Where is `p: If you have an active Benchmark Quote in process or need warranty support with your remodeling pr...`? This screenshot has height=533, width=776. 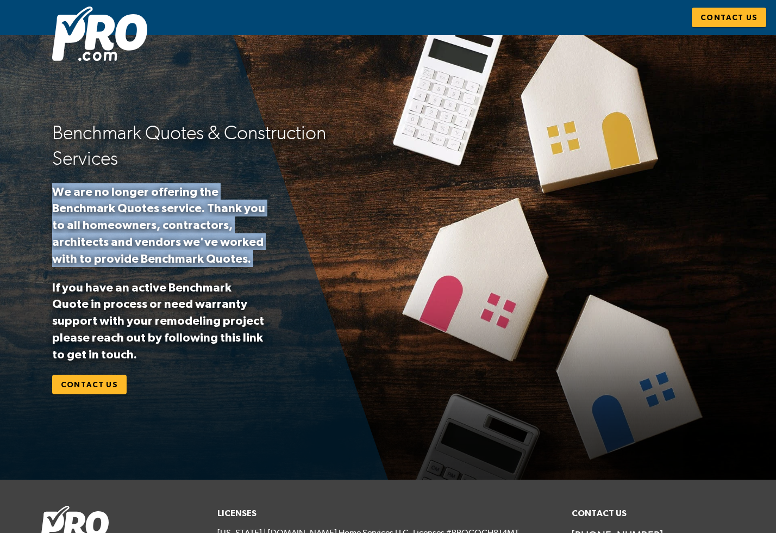
p: If you have an active Benchmark Quote in process or need warranty support with your remodeling pr... is located at coordinates (161, 321).